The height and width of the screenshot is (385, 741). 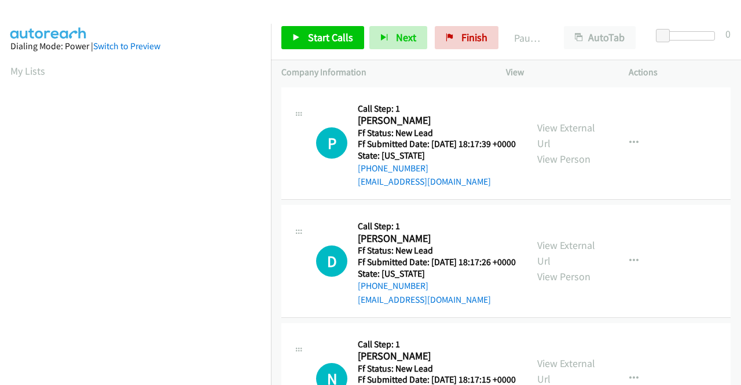 What do you see at coordinates (323, 38) in the screenshot?
I see `a: Start Calls` at bounding box center [323, 38].